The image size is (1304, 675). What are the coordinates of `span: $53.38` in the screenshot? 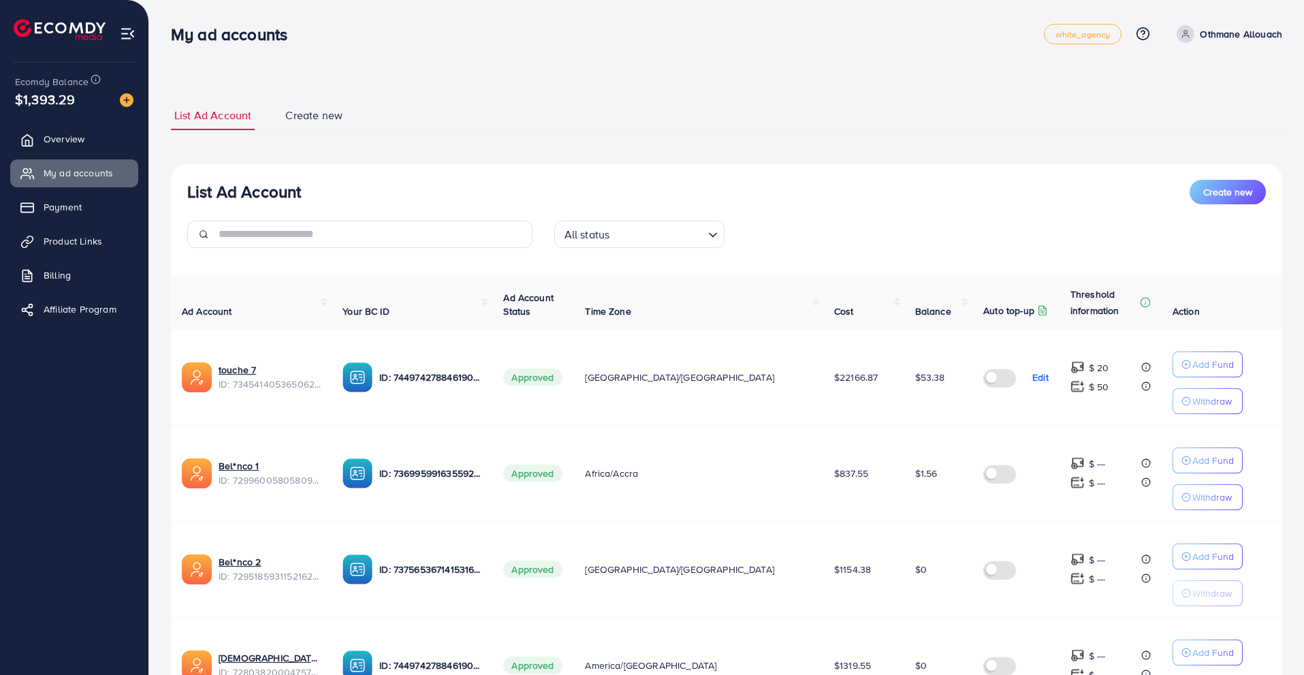 It's located at (930, 377).